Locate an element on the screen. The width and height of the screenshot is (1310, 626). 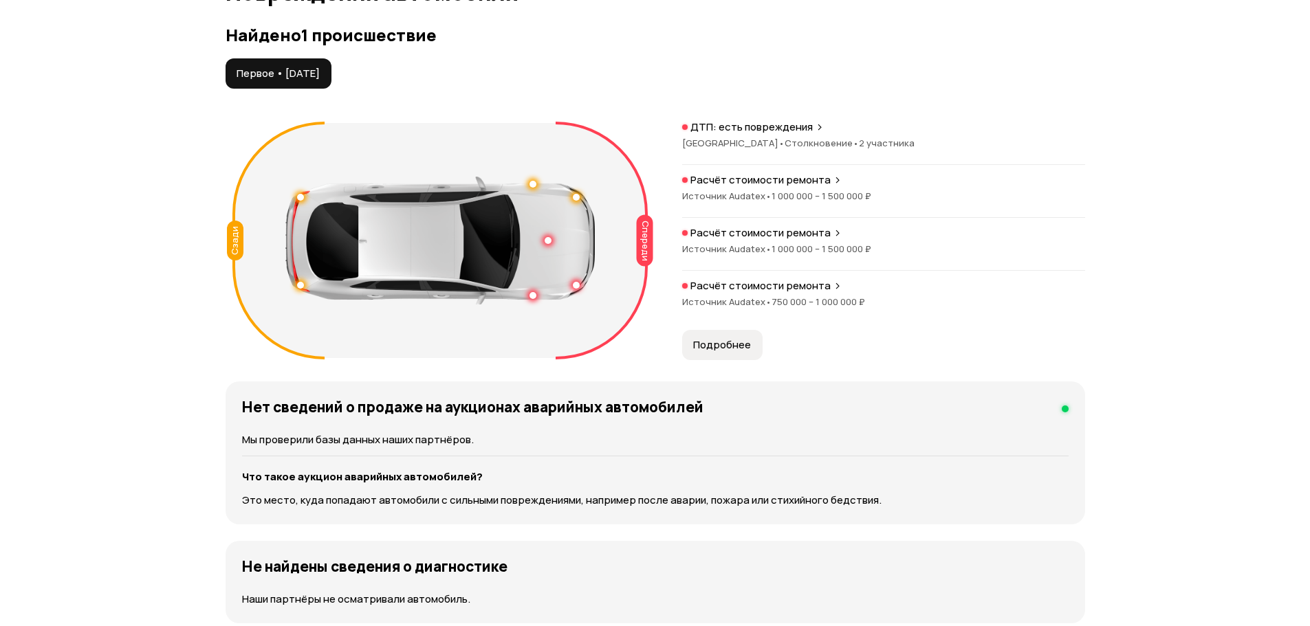
h3: Найдено 1 происшествие is located at coordinates (655, 35).